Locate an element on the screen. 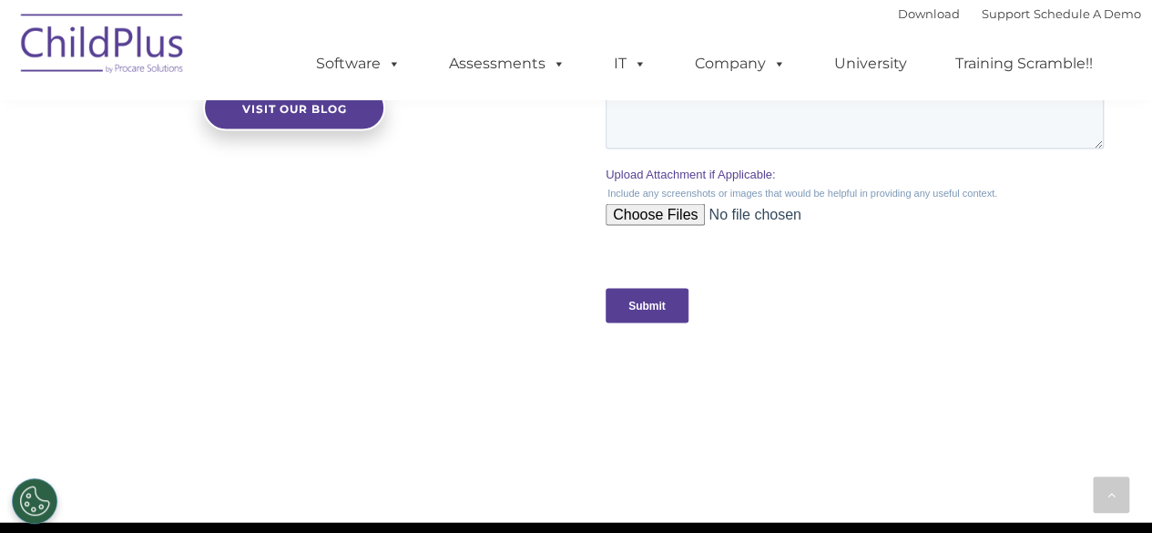 The height and width of the screenshot is (533, 1152). img: ChildPlus by Procare Solutions is located at coordinates (103, 46).